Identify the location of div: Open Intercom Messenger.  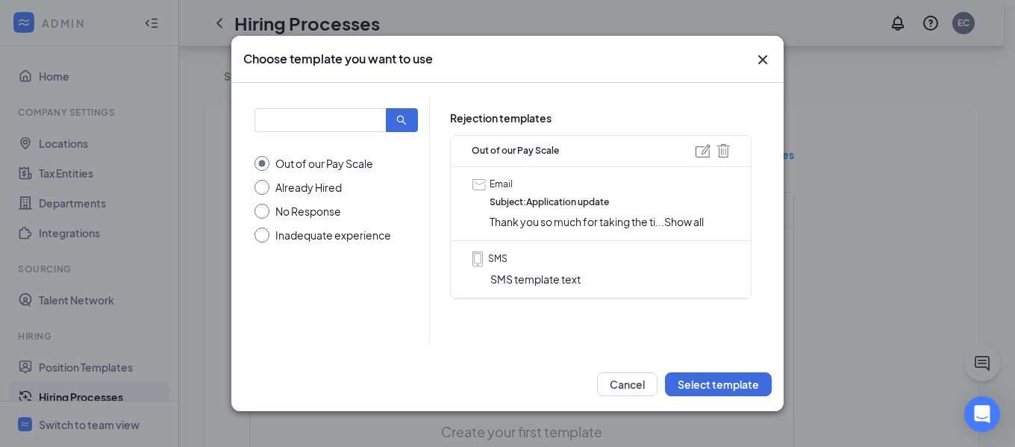
(982, 414).